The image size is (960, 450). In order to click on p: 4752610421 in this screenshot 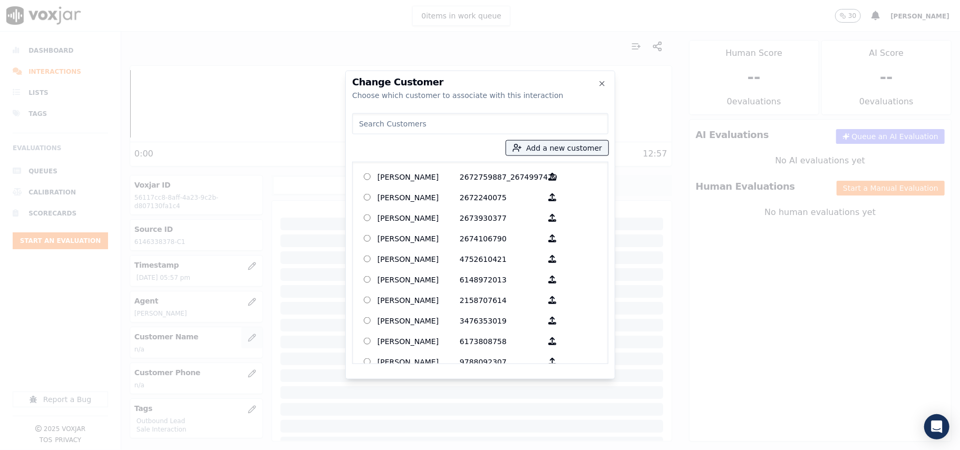, I will do `click(501, 259)`.